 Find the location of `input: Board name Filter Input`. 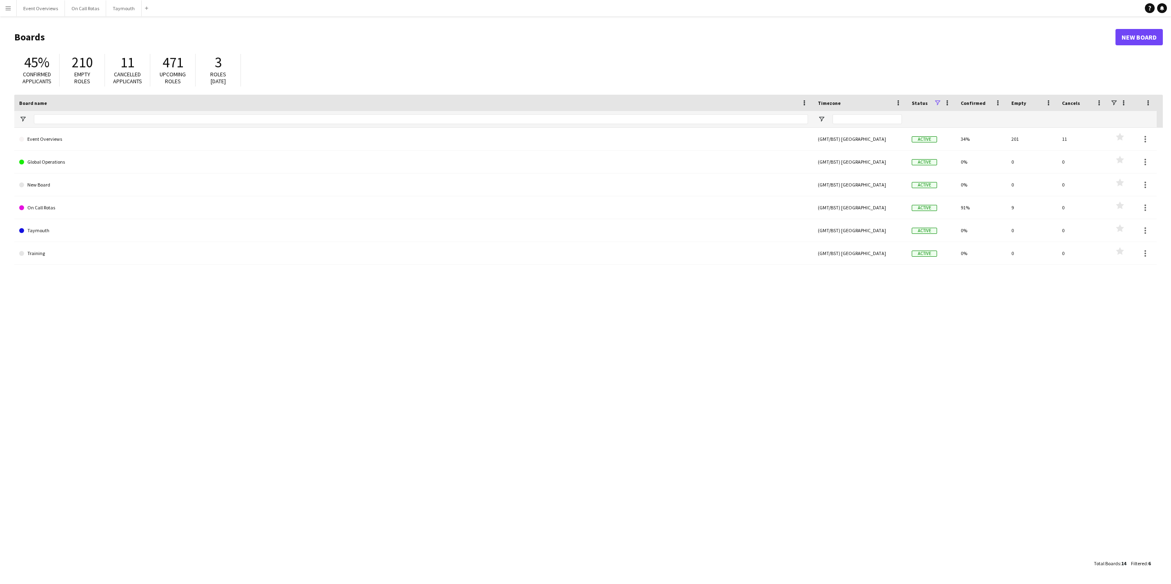

input: Board name Filter Input is located at coordinates (421, 119).